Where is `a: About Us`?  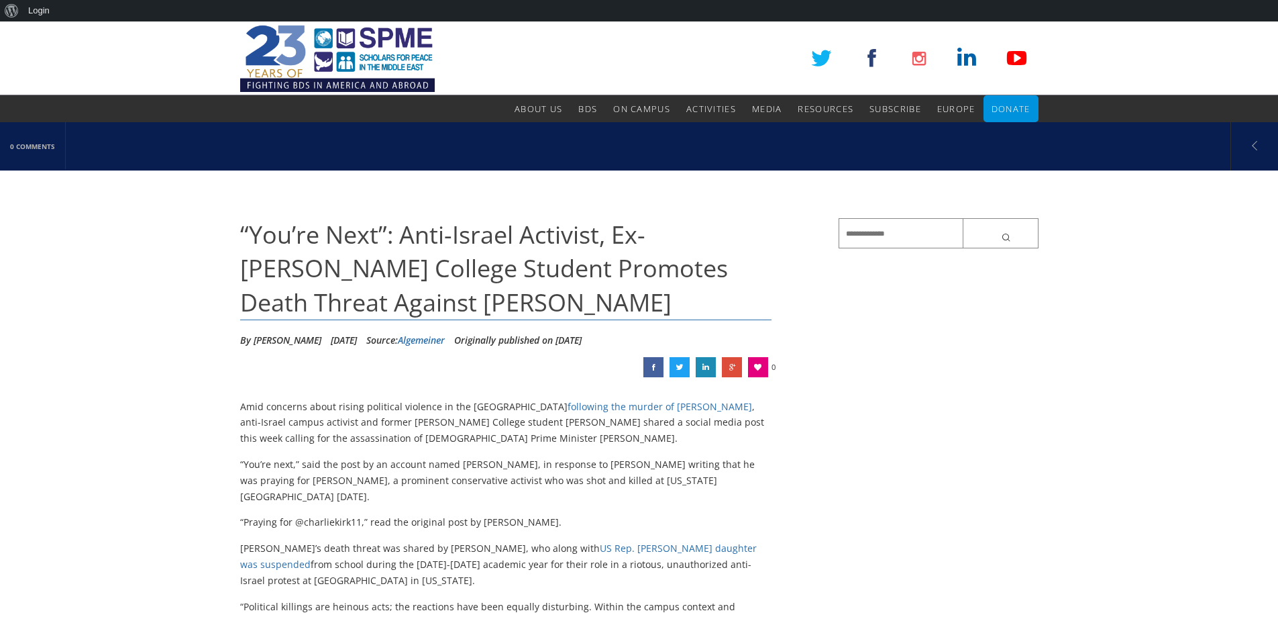 a: About Us is located at coordinates (538, 109).